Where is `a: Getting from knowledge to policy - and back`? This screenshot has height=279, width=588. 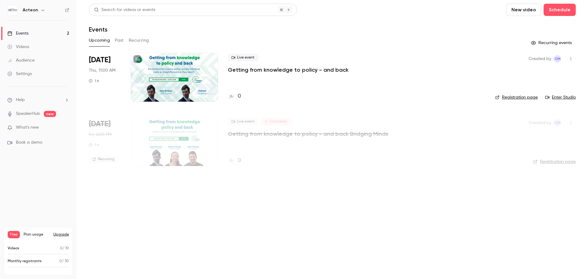
a: Getting from knowledge to policy - and back is located at coordinates (288, 70).